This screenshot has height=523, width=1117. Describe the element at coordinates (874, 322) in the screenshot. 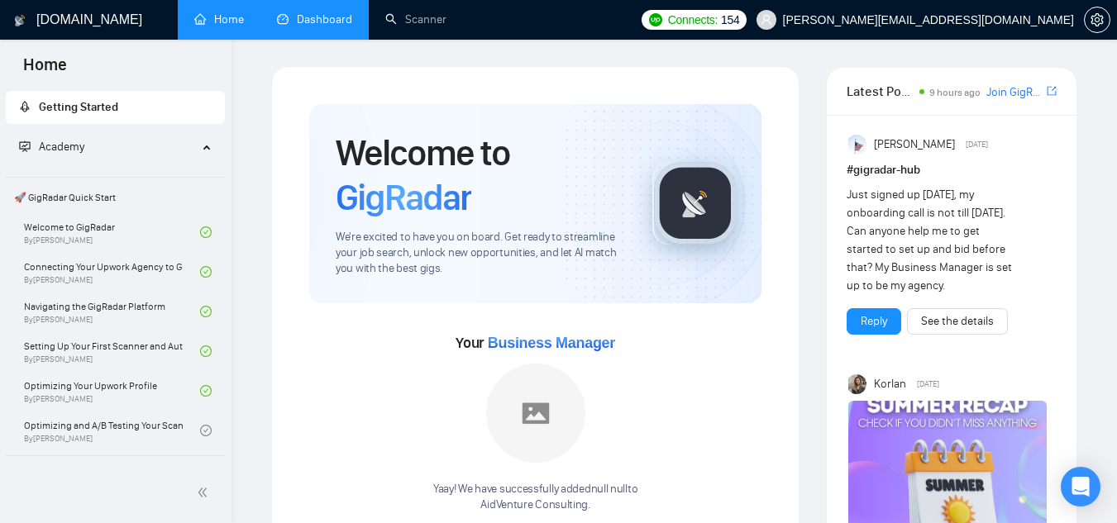

I see `button: Reply` at that location.